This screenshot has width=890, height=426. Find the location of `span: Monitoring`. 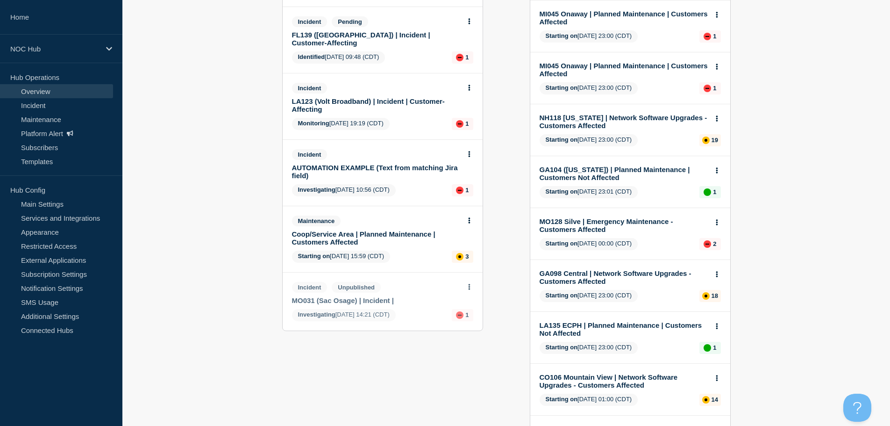

span: Monitoring is located at coordinates (314, 123).